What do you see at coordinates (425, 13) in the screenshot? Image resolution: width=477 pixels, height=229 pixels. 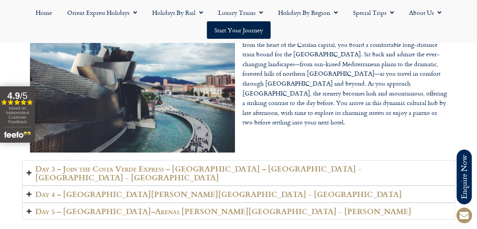 I see `a: About Us` at bounding box center [425, 13].